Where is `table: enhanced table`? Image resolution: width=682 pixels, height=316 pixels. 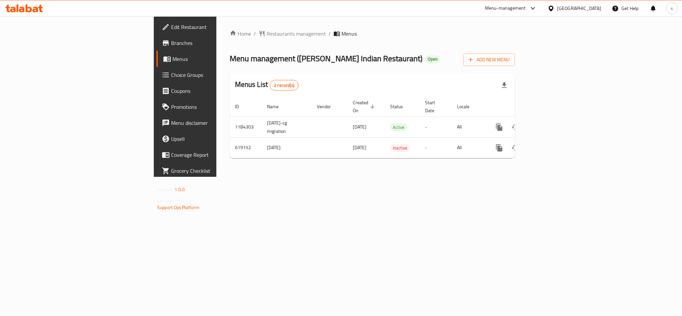
table: enhanced table is located at coordinates (395, 127).